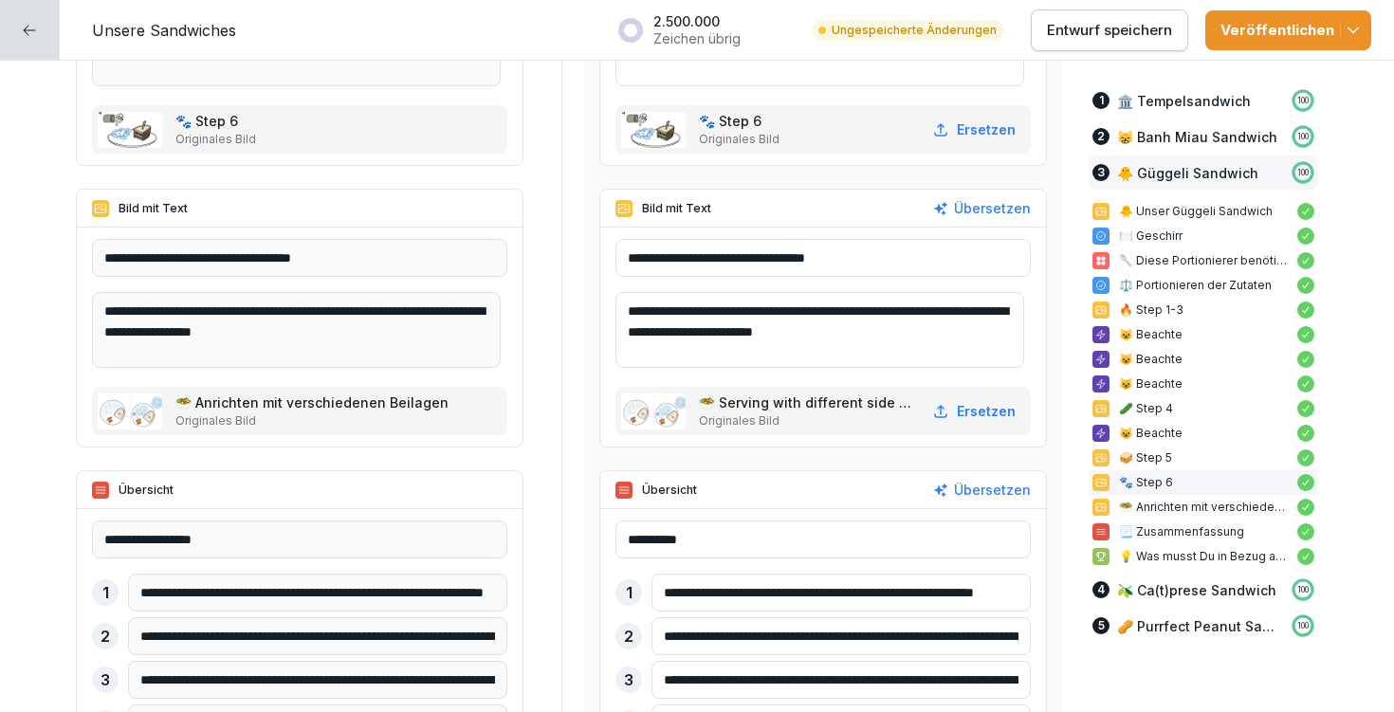 The width and height of the screenshot is (1394, 712). I want to click on button: Entwurf speichern, so click(1110, 30).